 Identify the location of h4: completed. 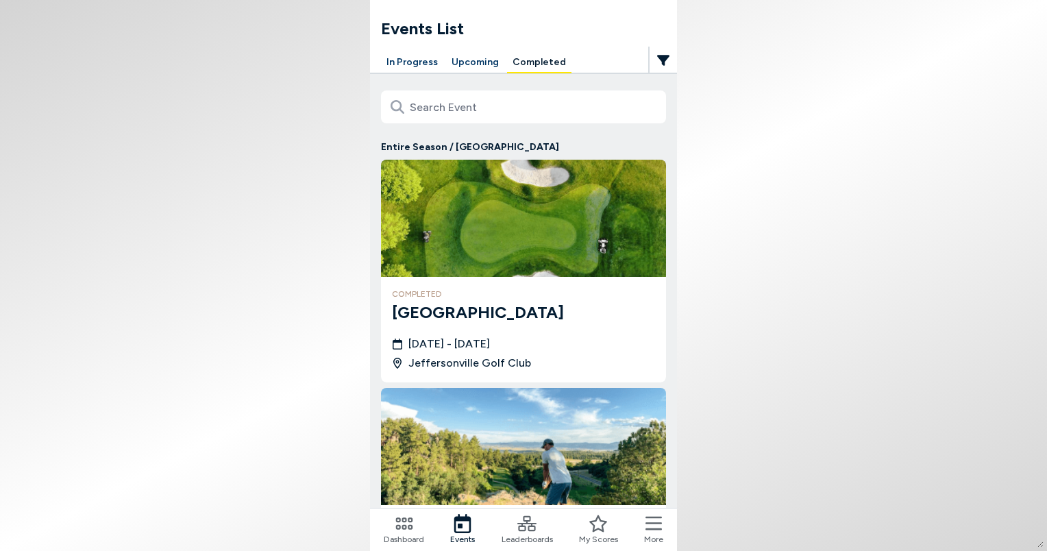
(524, 294).